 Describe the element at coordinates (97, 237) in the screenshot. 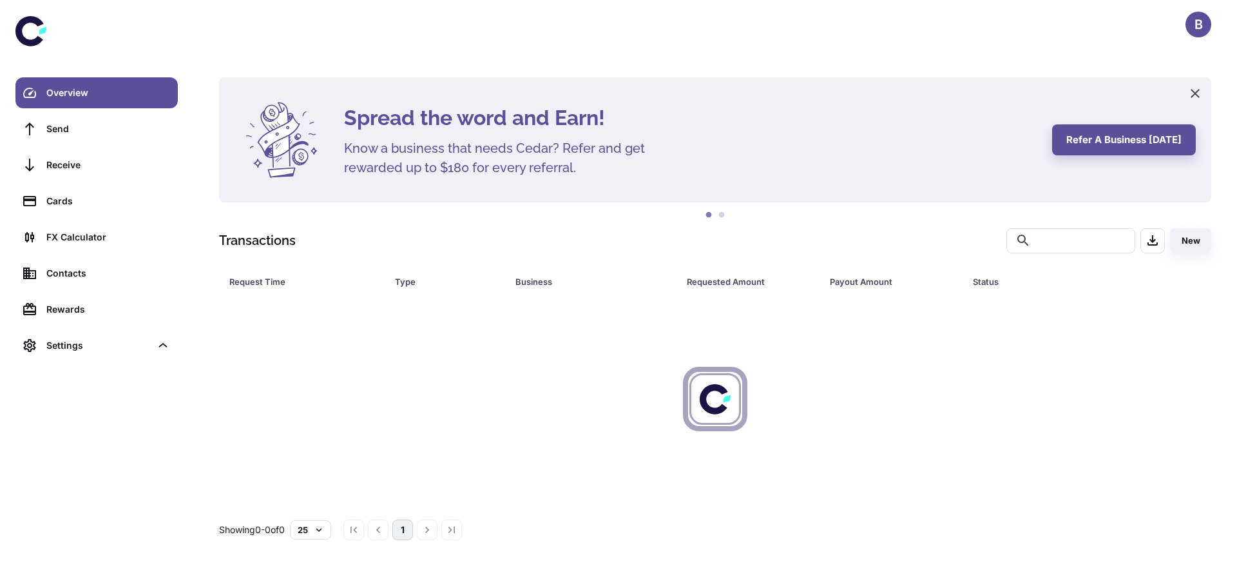

I see `a: FX Calculator` at that location.